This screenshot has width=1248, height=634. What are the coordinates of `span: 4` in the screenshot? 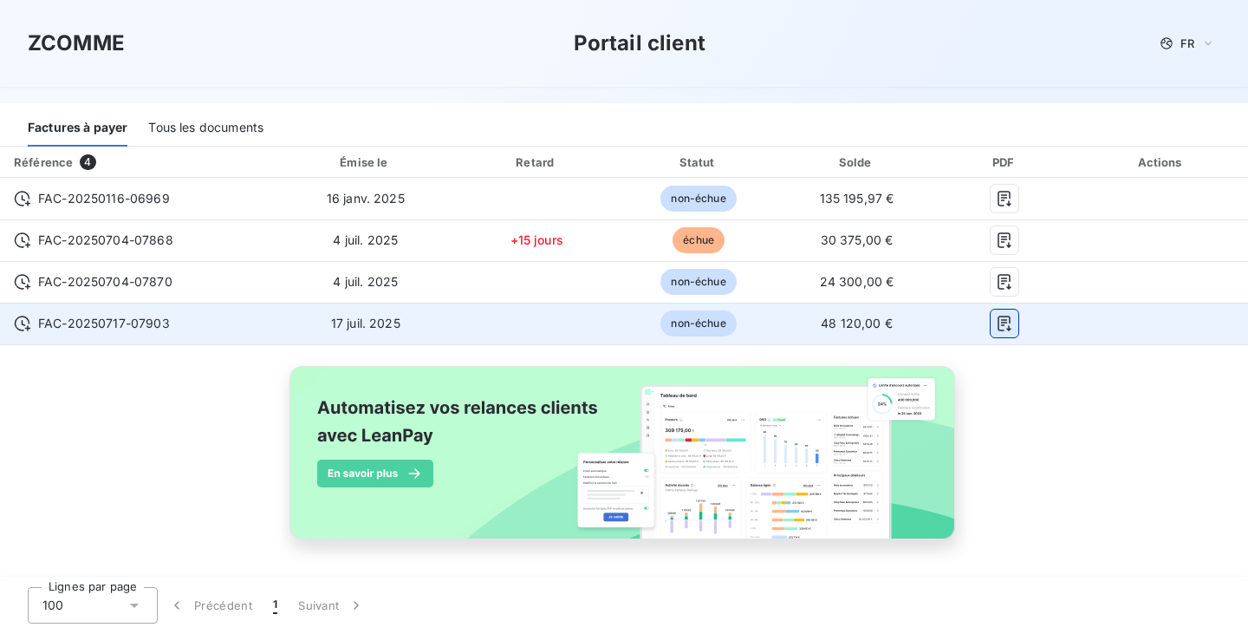 It's located at (88, 162).